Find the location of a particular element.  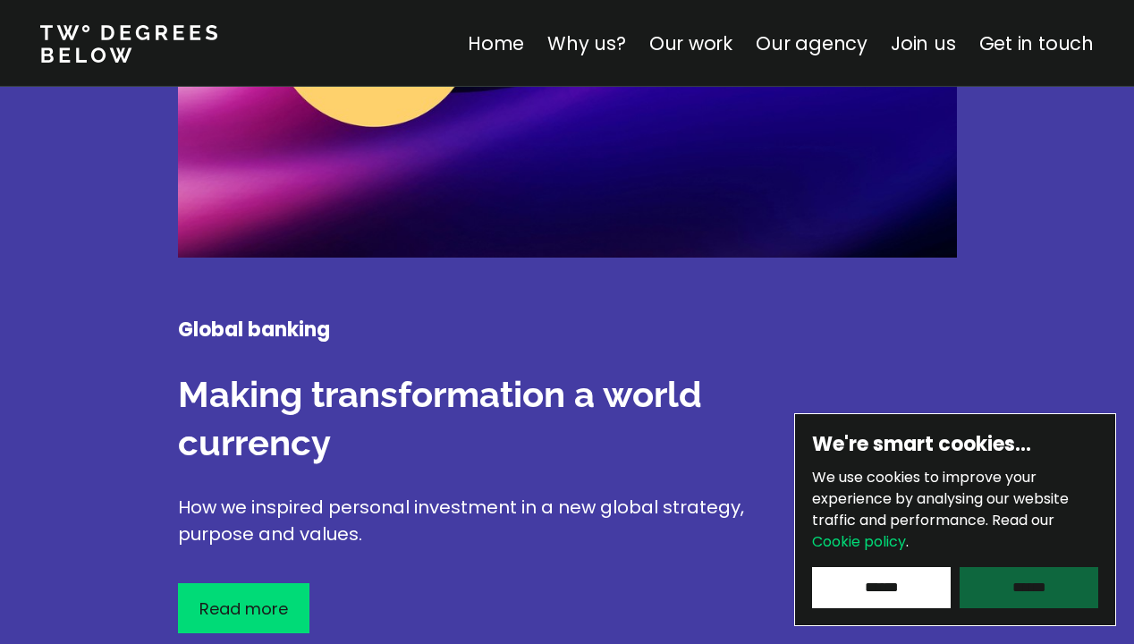

p: How we inspired personal investment in a new global strategy, purpose and values. is located at coordinates (491, 521).